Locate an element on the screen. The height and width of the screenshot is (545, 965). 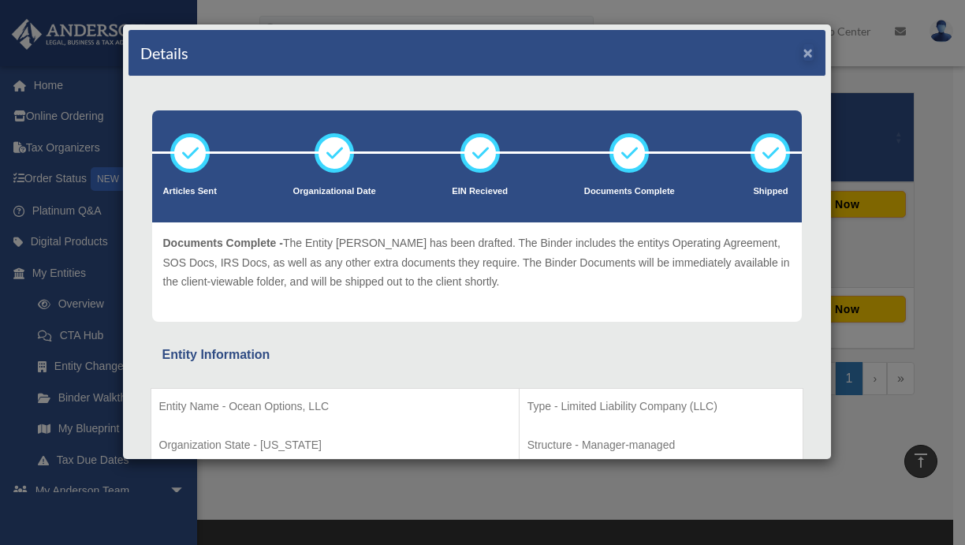
p: Structure - Manager-managed is located at coordinates (661, 445).